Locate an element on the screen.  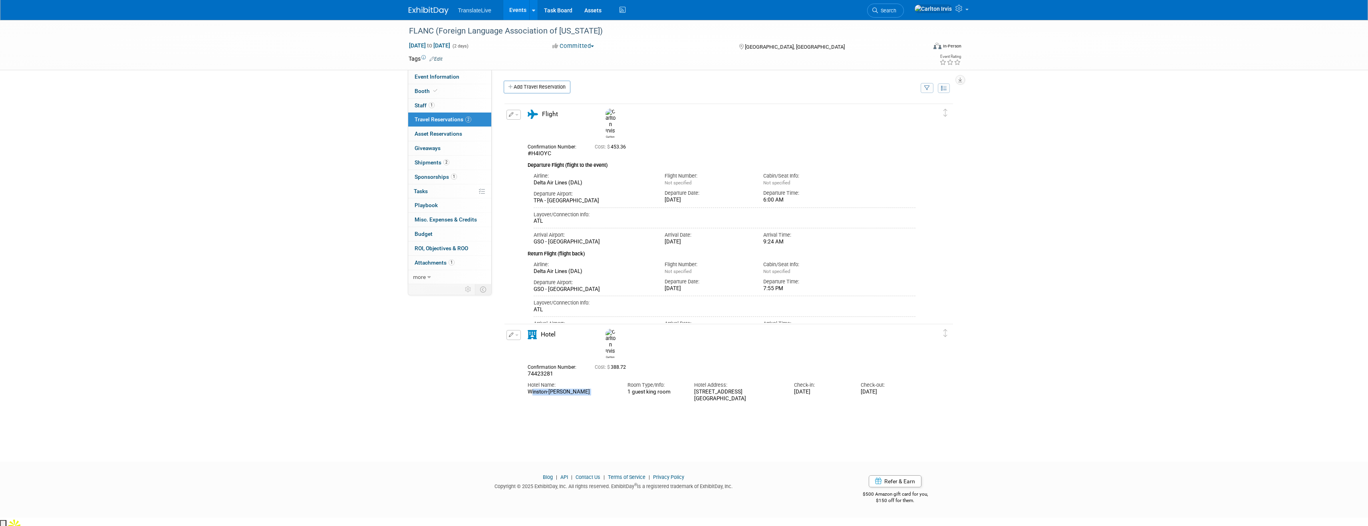
div: Departure Time: is located at coordinates (807, 282).